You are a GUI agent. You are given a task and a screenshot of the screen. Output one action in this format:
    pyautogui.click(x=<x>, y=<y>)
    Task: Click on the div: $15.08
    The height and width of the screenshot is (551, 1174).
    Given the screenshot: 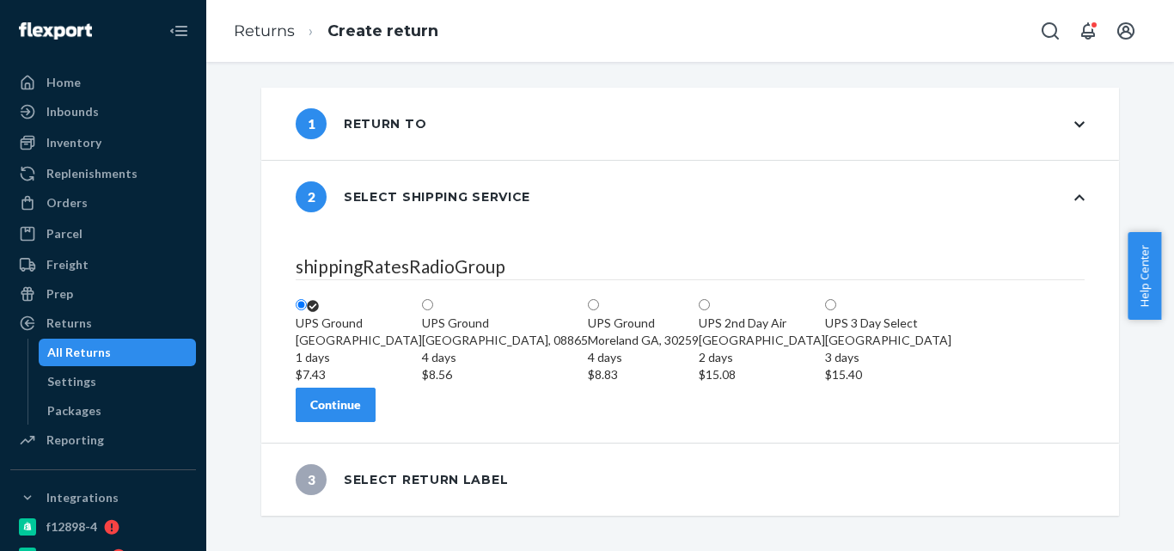 What is the action you would take?
    pyautogui.click(x=762, y=375)
    